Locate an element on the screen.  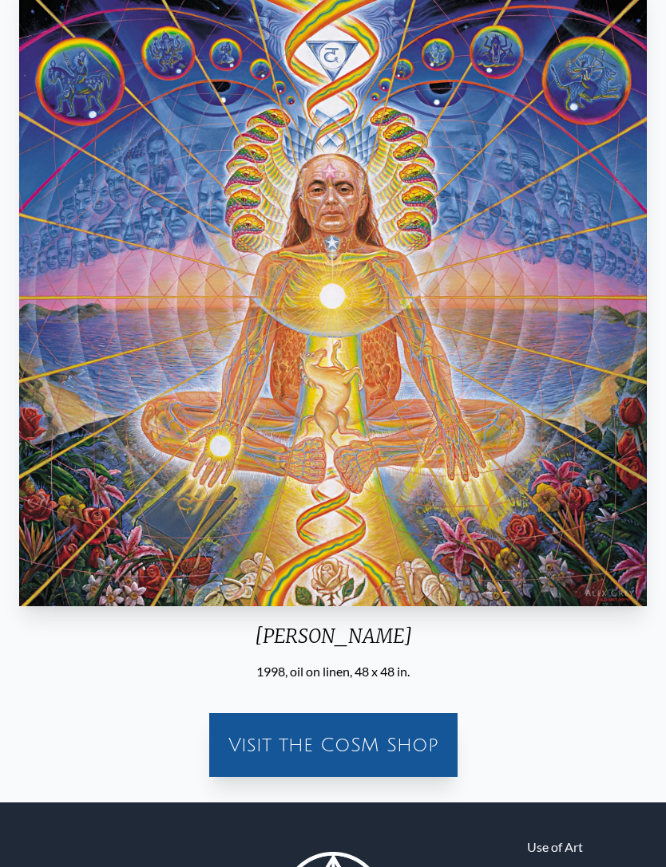
div: 1998, oil on linen, 48 x 48 in. is located at coordinates (333, 672).